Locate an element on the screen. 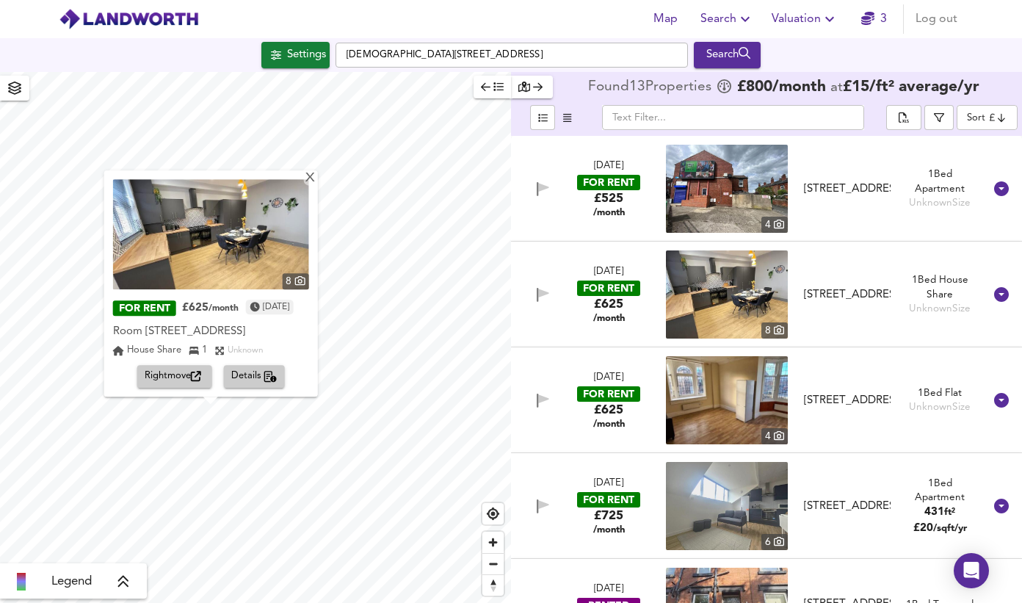  button: Settings is located at coordinates (295, 55).